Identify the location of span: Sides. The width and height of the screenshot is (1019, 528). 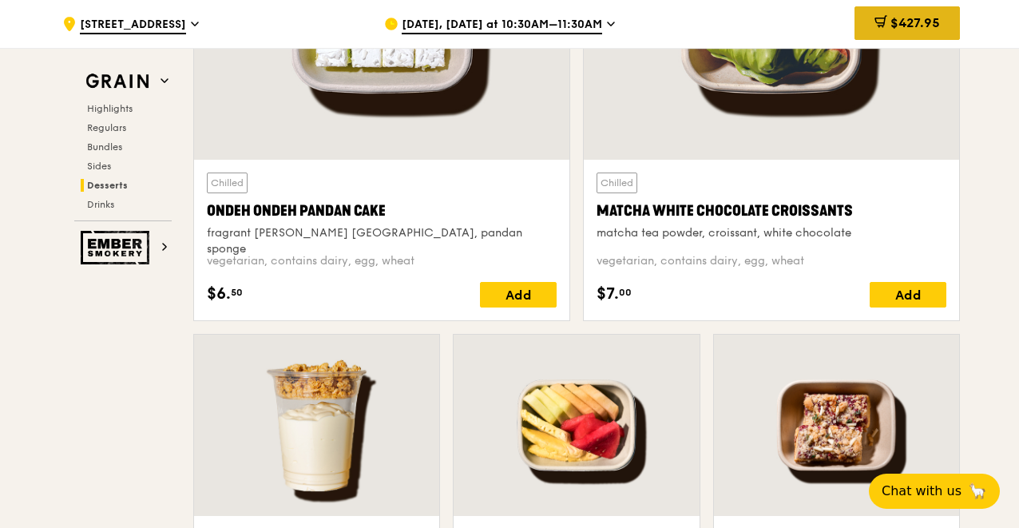
(99, 166).